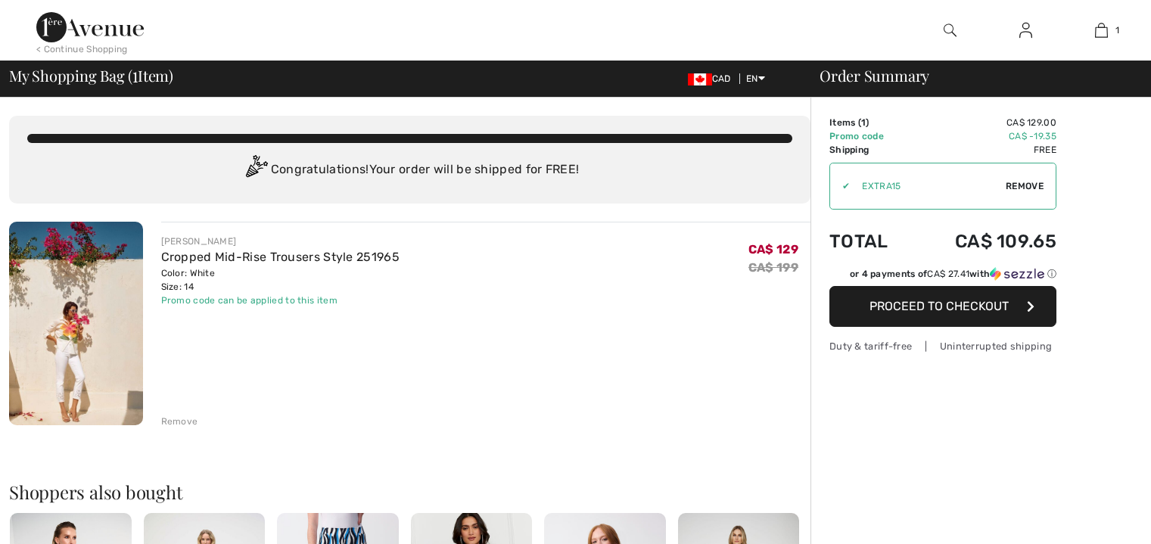 The image size is (1151, 544). Describe the element at coordinates (91, 76) in the screenshot. I see `span: My Shopping Bag ( Item)` at that location.